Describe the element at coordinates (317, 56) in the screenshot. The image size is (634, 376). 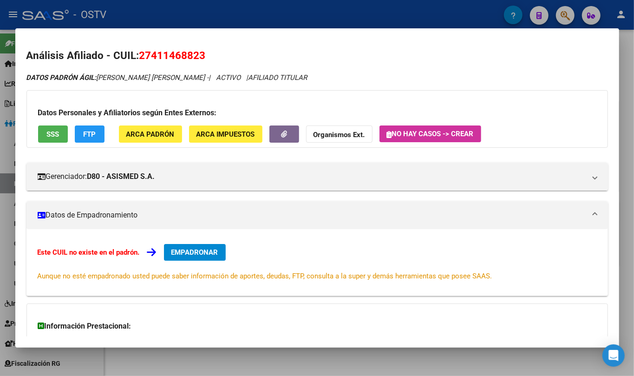
I see `h2: Análisis Afiliado - CUIL:` at that location.